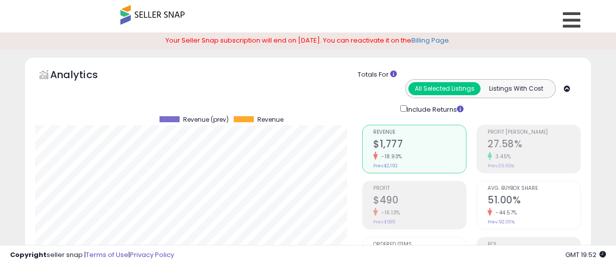  I want to click on span: Revenue (prev), so click(206, 120).